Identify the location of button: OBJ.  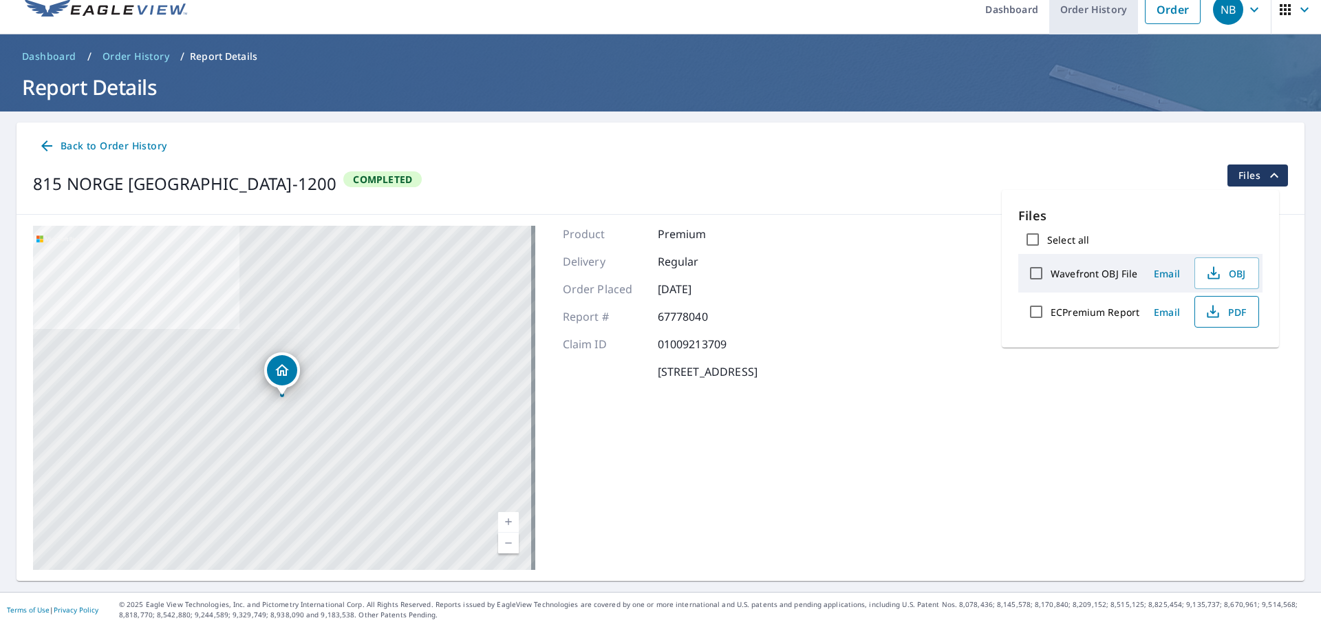
(1227, 273).